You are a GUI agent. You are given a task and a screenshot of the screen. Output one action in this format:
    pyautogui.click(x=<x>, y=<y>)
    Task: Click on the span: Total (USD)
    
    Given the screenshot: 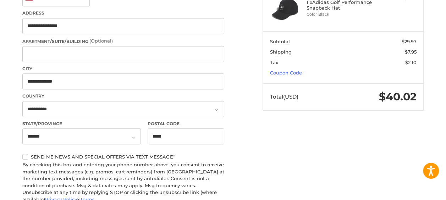 What is the action you would take?
    pyautogui.click(x=284, y=96)
    